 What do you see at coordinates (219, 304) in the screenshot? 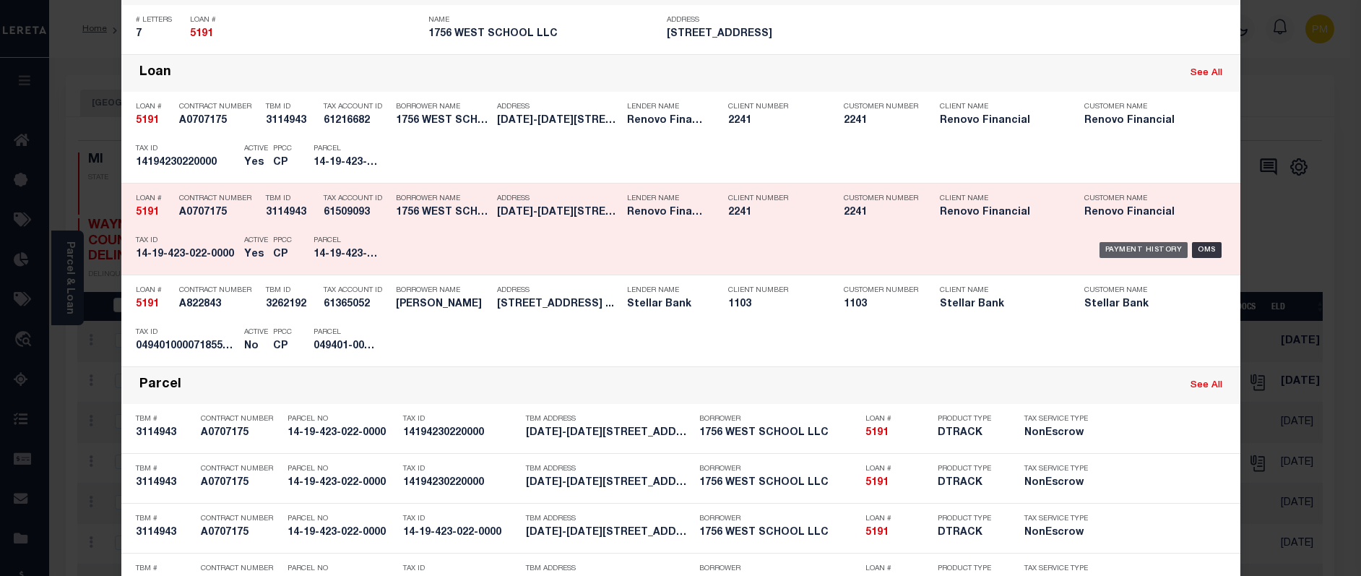
I see `h5: A822843` at bounding box center [219, 304].